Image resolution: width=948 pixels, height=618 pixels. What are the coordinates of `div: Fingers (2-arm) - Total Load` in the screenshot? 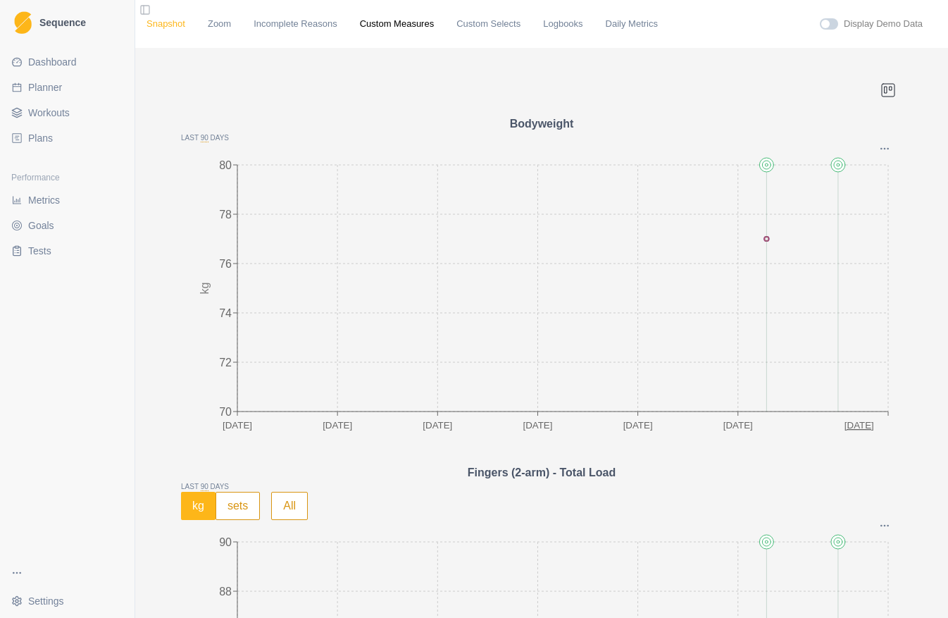 It's located at (542, 473).